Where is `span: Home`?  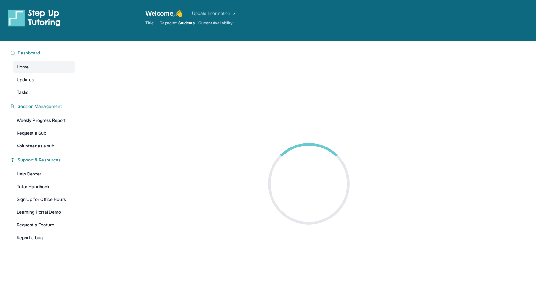 span: Home is located at coordinates (23, 67).